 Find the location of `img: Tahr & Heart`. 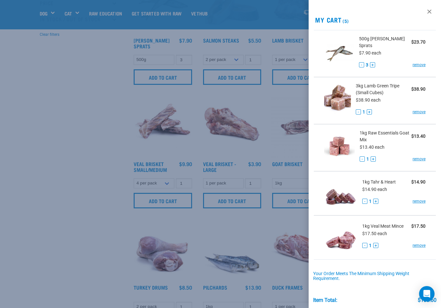

img: Tahr & Heart is located at coordinates (341, 193).